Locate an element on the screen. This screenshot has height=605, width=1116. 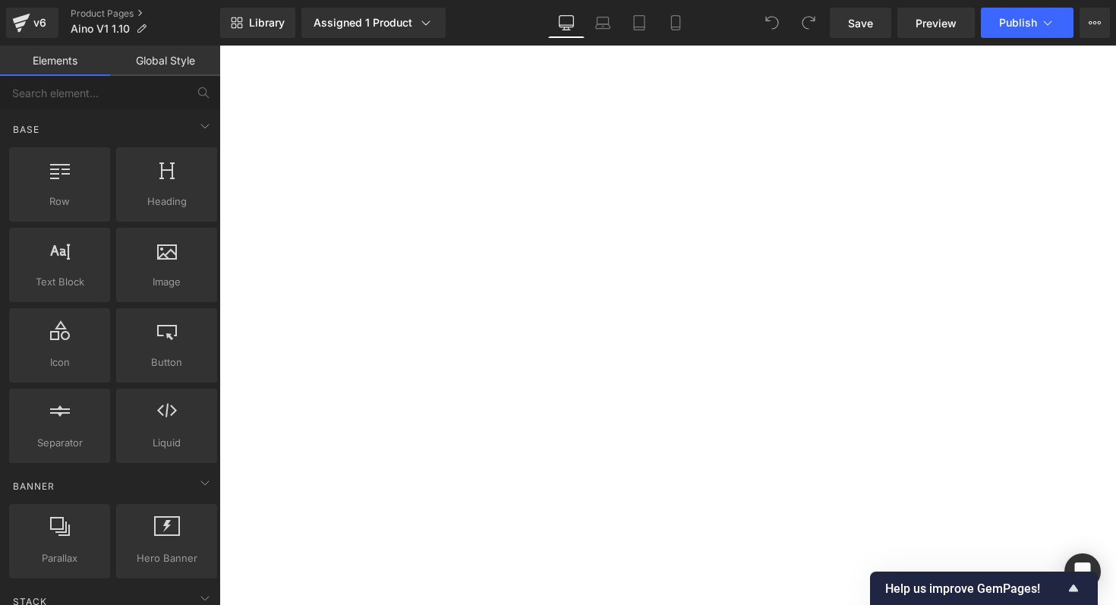
a: v6 is located at coordinates (32, 23).